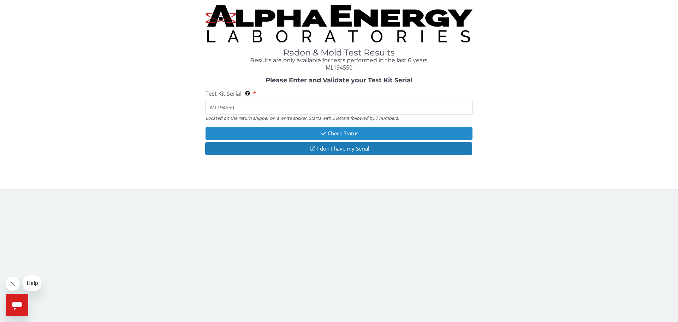 This screenshot has height=322, width=678. What do you see at coordinates (339, 133) in the screenshot?
I see `button: Check Status` at bounding box center [339, 133].